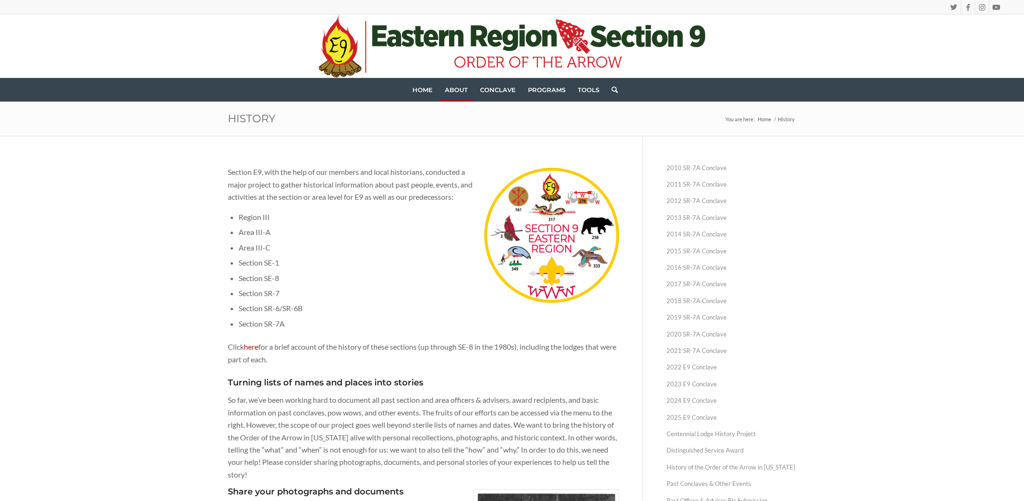 This screenshot has height=501, width=1024. I want to click on a: 2014 SR-7A Conclave, so click(732, 234).